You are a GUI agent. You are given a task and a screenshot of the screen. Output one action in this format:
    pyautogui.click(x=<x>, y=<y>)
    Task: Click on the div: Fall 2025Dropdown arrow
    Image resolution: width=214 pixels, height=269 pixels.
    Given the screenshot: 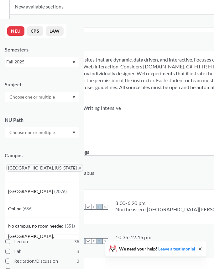 What is the action you would take?
    pyautogui.click(x=42, y=62)
    